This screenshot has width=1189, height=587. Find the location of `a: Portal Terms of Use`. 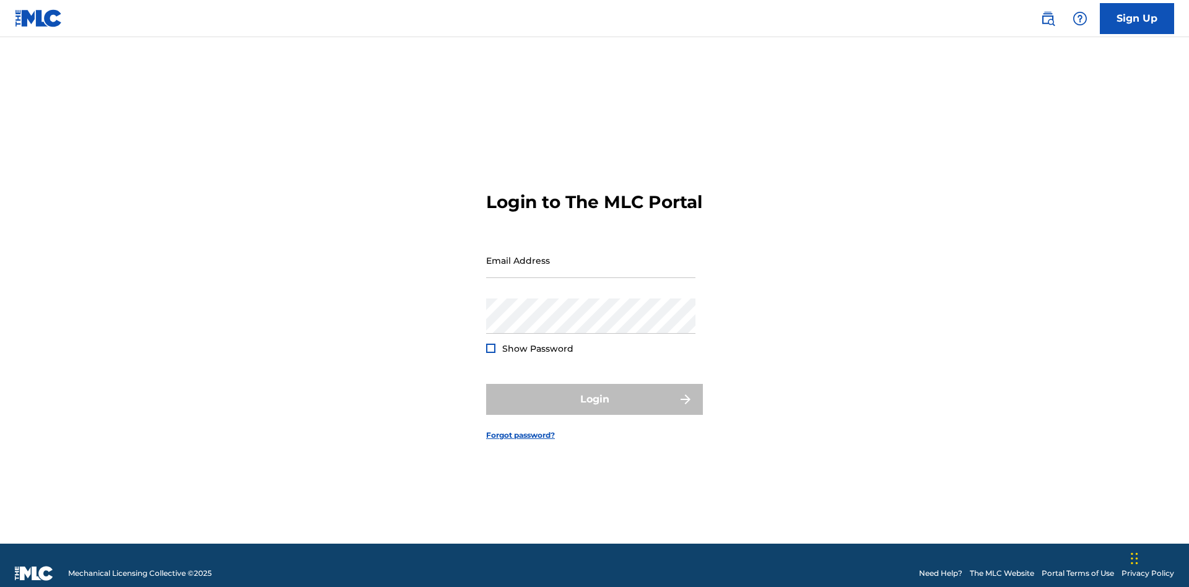

a: Portal Terms of Use is located at coordinates (1077, 573).